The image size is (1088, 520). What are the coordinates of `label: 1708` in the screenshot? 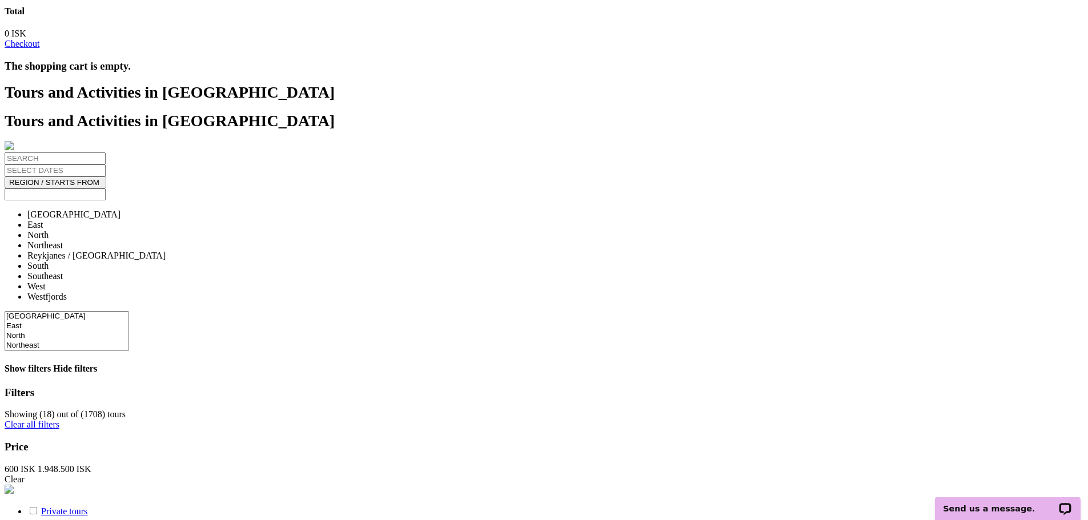 It's located at (93, 414).